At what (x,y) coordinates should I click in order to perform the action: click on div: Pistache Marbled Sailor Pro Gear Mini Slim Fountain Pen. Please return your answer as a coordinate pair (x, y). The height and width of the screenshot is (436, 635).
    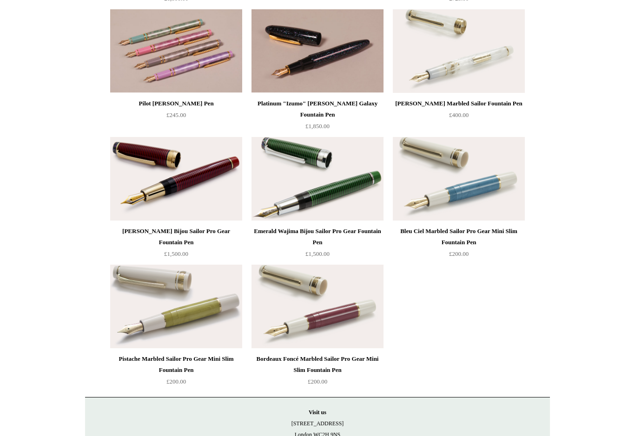
    Looking at the image, I should click on (176, 365).